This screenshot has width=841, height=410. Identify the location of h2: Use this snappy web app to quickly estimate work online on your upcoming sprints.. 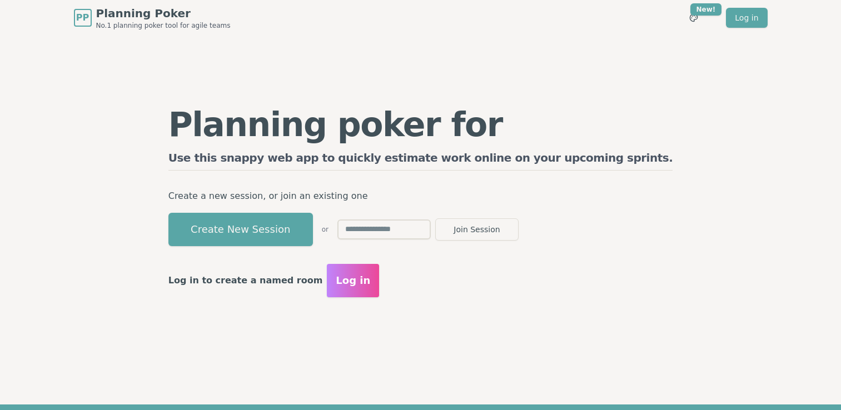
(421, 160).